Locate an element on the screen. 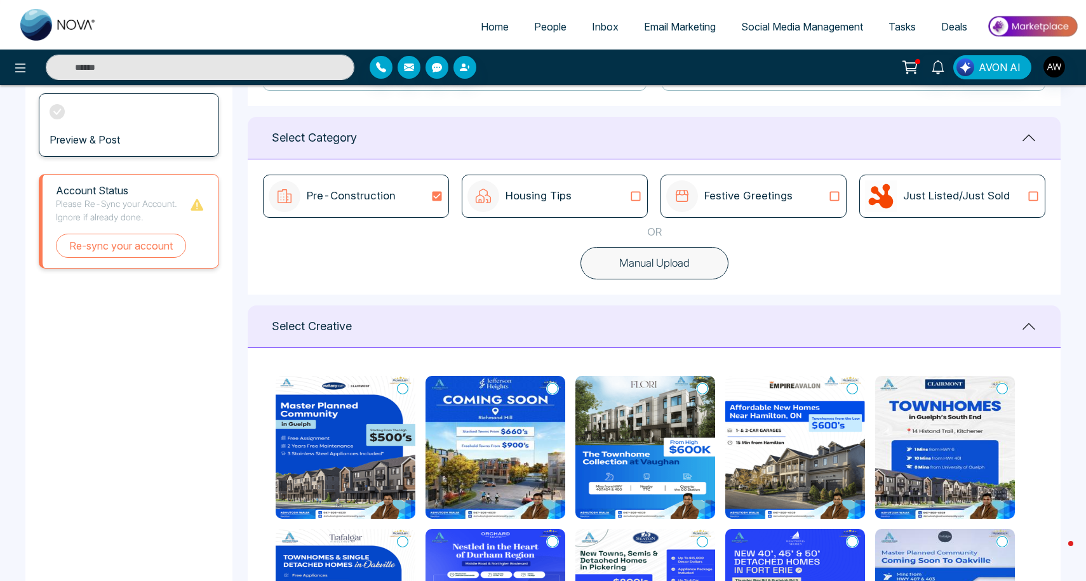 This screenshot has height=581, width=1086. img: Nova CRM Logo is located at coordinates (58, 25).